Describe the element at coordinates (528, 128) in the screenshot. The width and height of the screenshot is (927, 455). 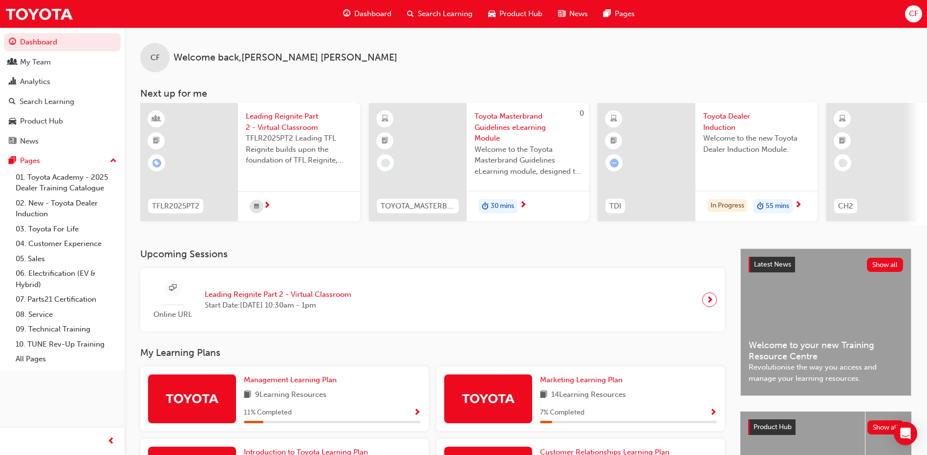
I see `span: Toyota Masterbrand Guidelines eLearning Module` at that location.